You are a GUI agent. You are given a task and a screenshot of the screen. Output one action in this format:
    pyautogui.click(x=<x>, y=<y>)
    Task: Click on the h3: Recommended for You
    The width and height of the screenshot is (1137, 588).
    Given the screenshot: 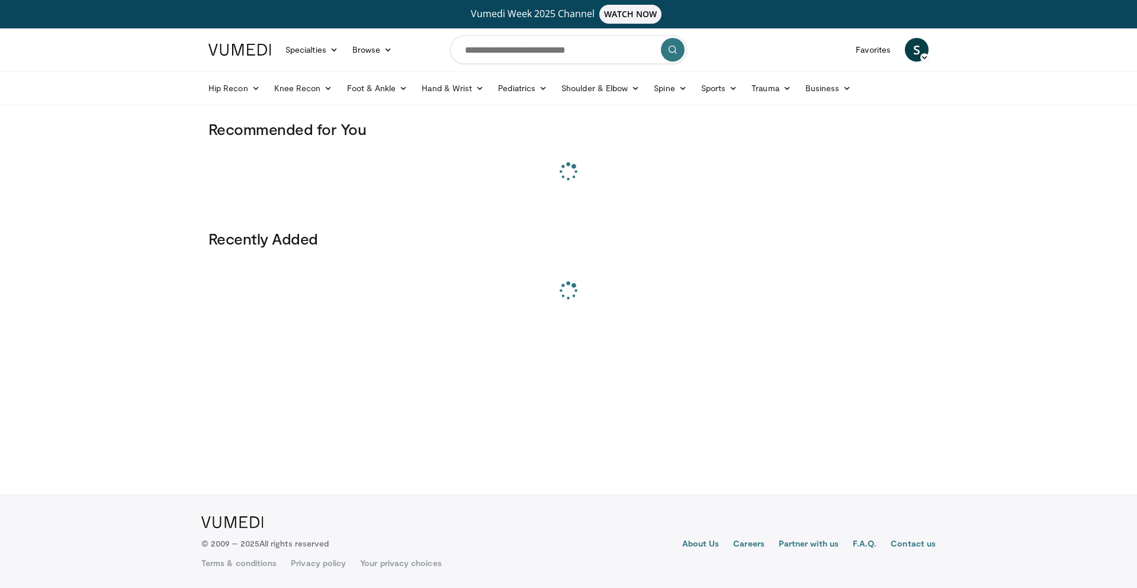 What is the action you would take?
    pyautogui.click(x=568, y=129)
    